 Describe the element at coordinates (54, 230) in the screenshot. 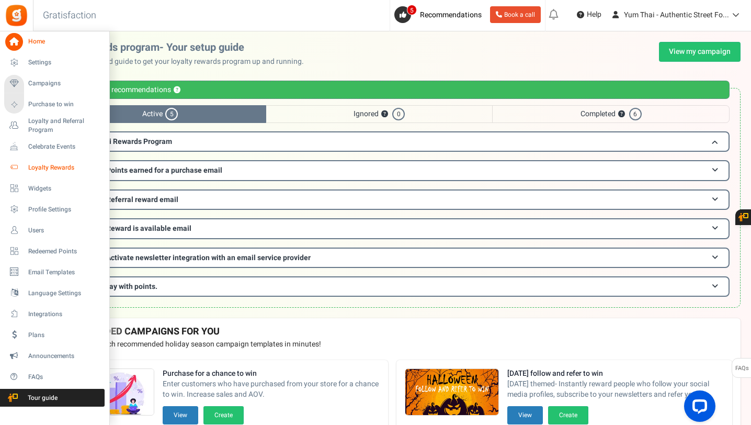

I see `a: Users` at that location.